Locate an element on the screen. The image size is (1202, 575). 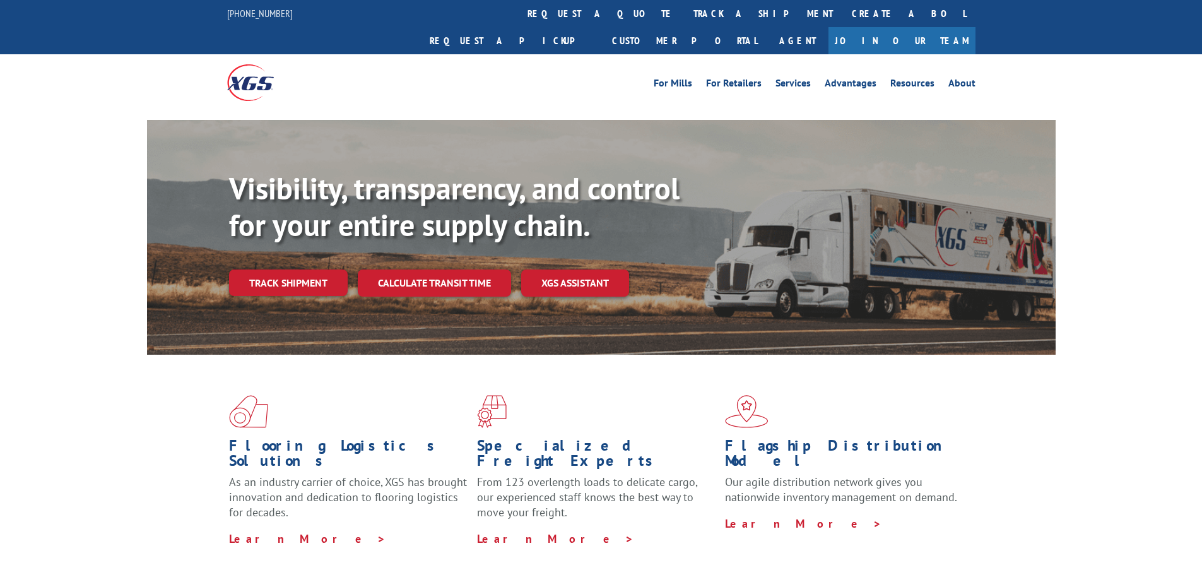
a: Request a pickup is located at coordinates (511, 40).